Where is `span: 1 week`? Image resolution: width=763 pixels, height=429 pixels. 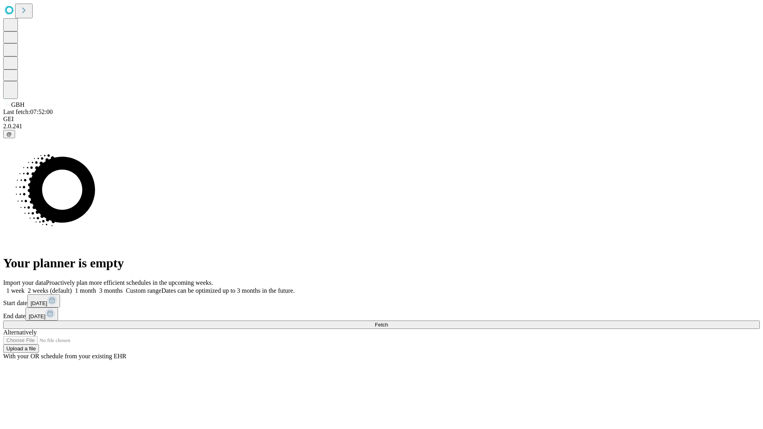
span: 1 week is located at coordinates (16, 291).